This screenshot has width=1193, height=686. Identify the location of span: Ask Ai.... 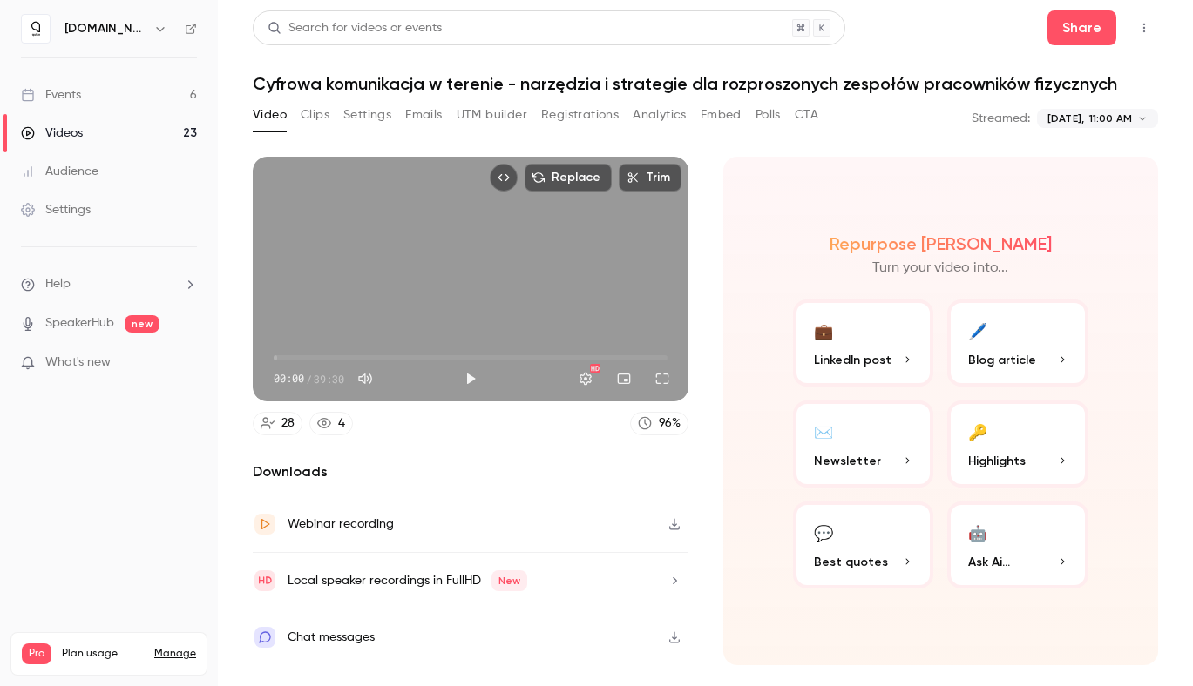
(989, 562).